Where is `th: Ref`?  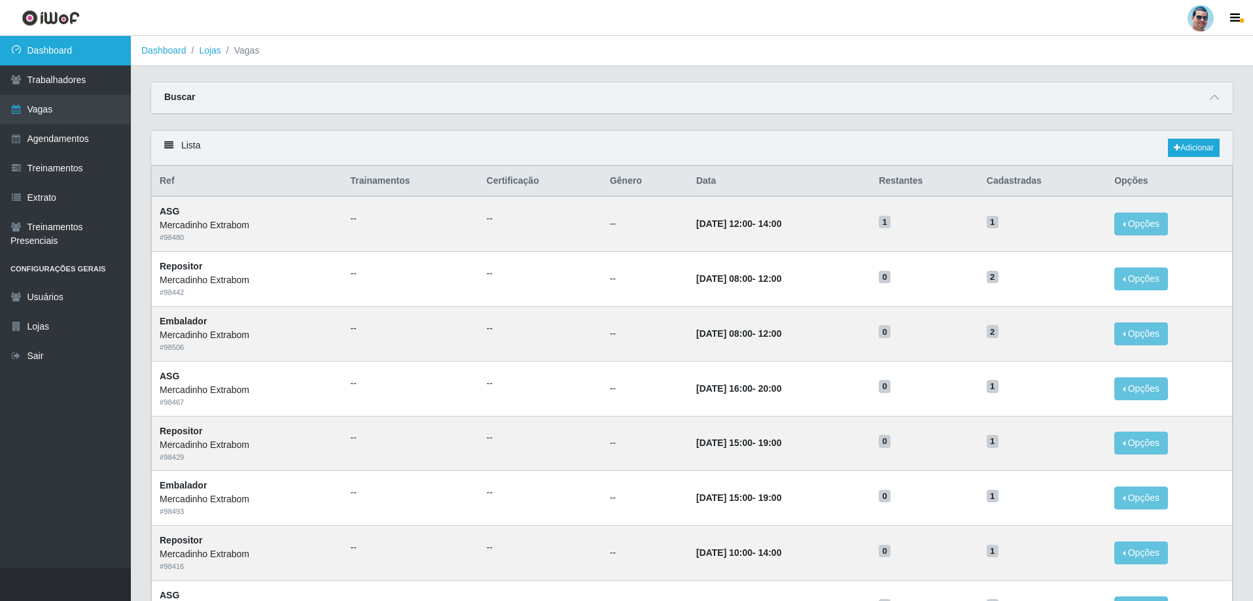 th: Ref is located at coordinates (247, 181).